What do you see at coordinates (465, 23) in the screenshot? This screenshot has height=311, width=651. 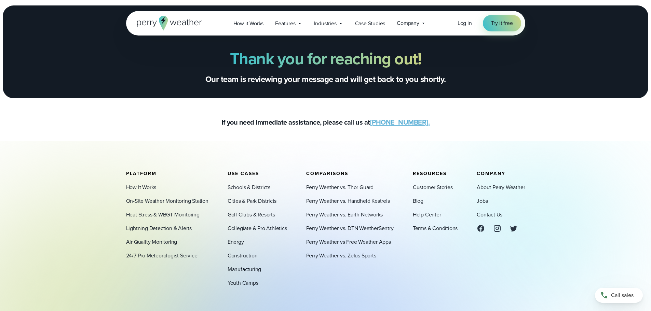 I see `a: Log in` at bounding box center [465, 23].